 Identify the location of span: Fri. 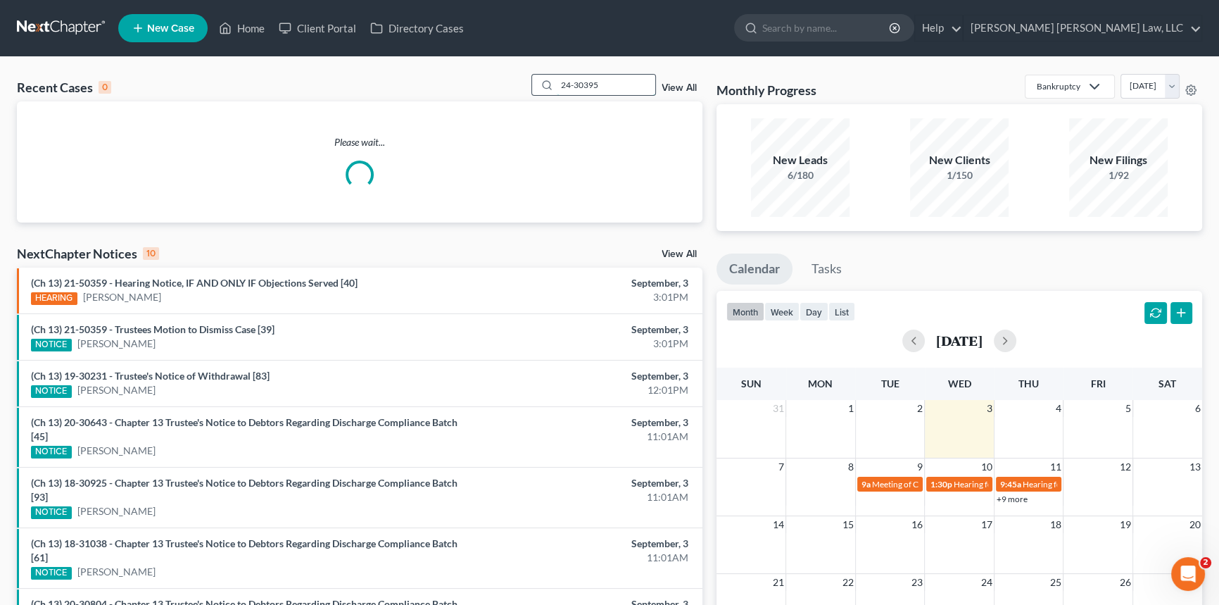
(1098, 383).